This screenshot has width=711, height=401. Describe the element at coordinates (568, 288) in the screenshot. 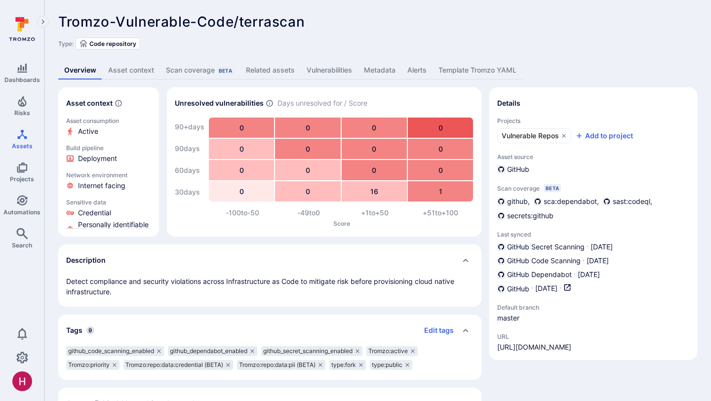

I see `a: Open in GitHub dashboard` at that location.